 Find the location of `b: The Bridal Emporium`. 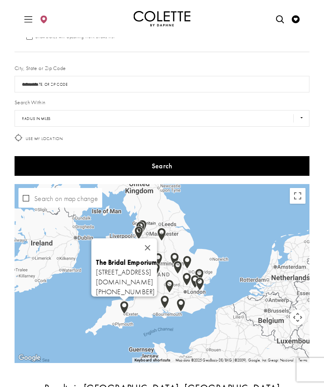

b: The Bridal Emporium is located at coordinates (126, 262).